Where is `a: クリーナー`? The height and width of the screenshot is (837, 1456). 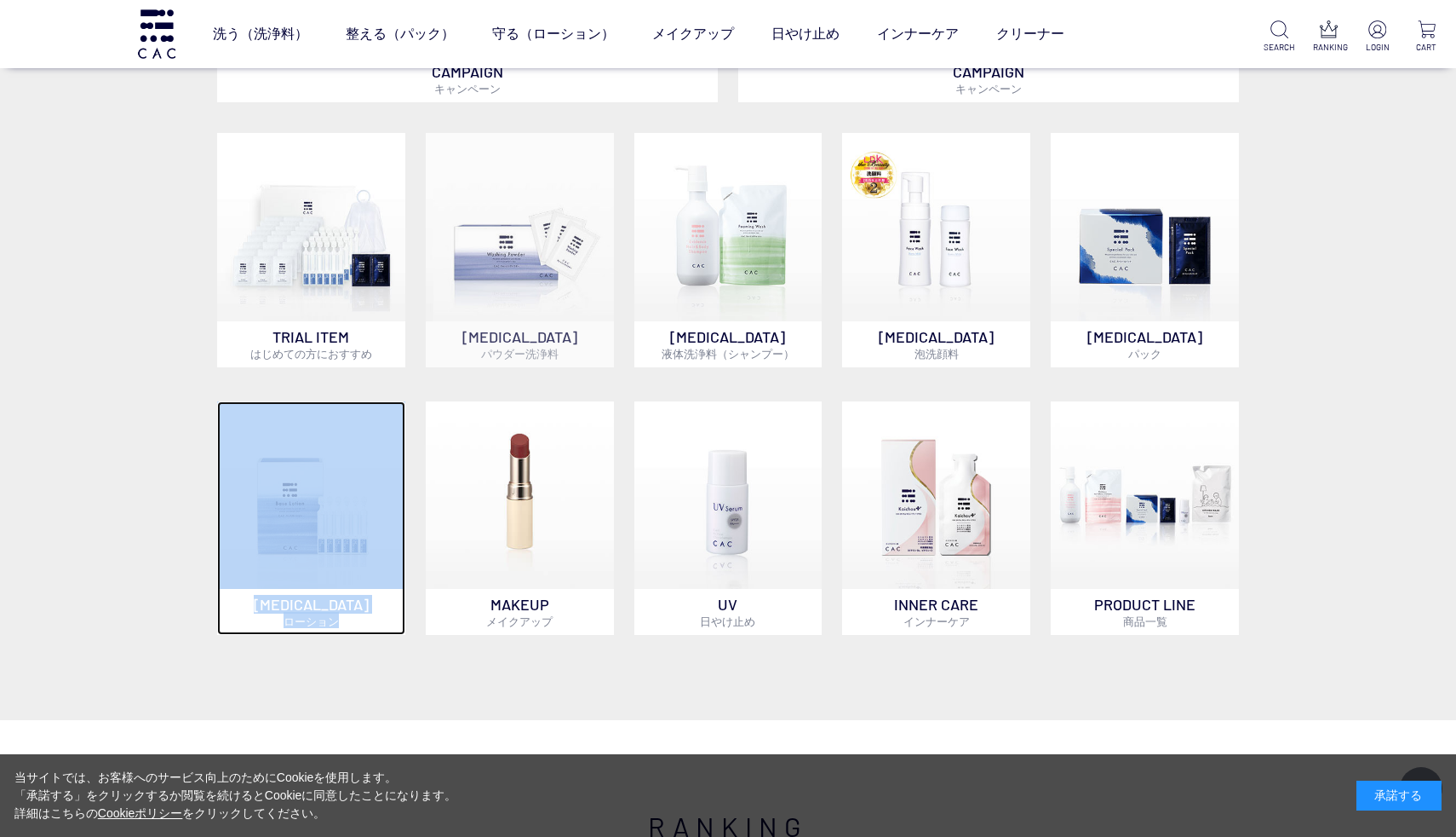 a: クリーナー is located at coordinates (1030, 34).